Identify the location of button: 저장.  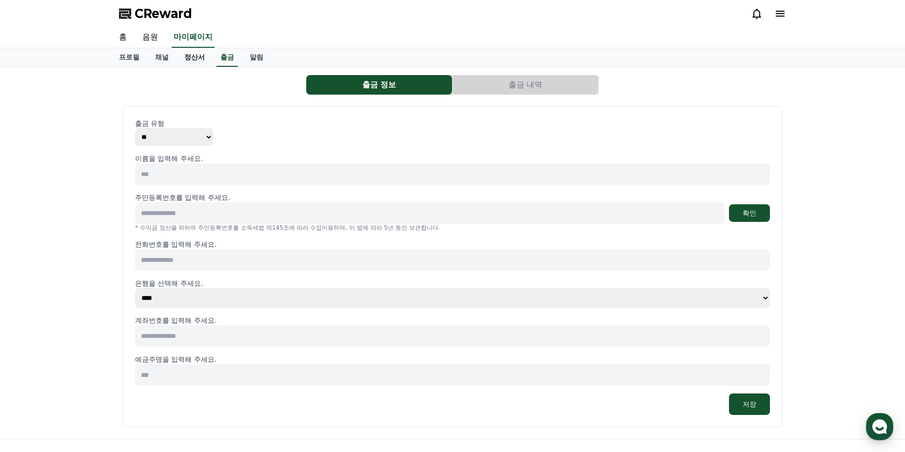
(749, 404).